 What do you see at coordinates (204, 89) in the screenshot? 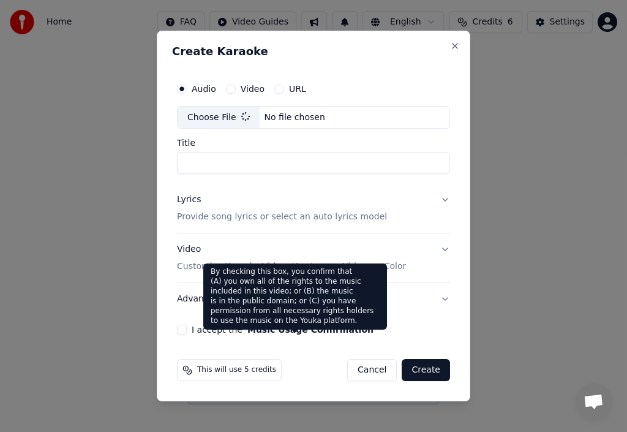
I see `label: Audio` at bounding box center [204, 89].